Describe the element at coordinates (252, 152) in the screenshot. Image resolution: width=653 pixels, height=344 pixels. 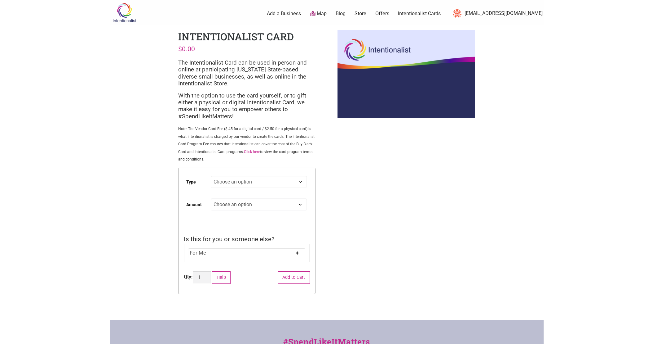
I see `a: Click here` at that location.